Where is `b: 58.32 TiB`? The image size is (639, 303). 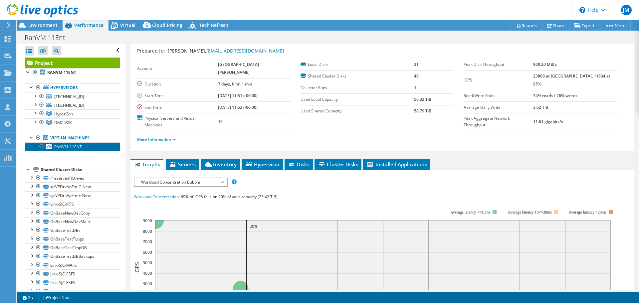
b: 58.32 TiB is located at coordinates (423, 99).